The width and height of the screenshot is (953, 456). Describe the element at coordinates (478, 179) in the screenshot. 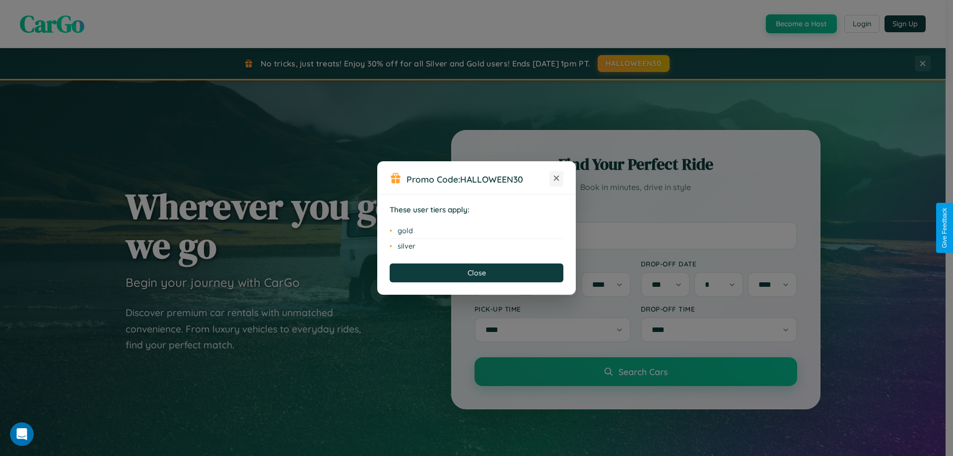

I see `h3: Promo Code:` at that location.